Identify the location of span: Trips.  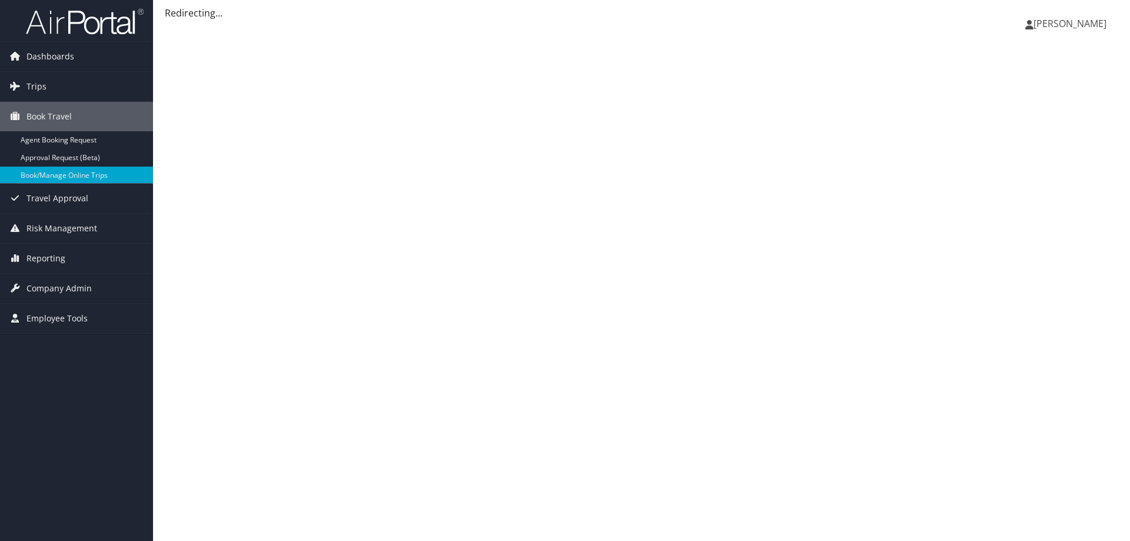
(36, 86).